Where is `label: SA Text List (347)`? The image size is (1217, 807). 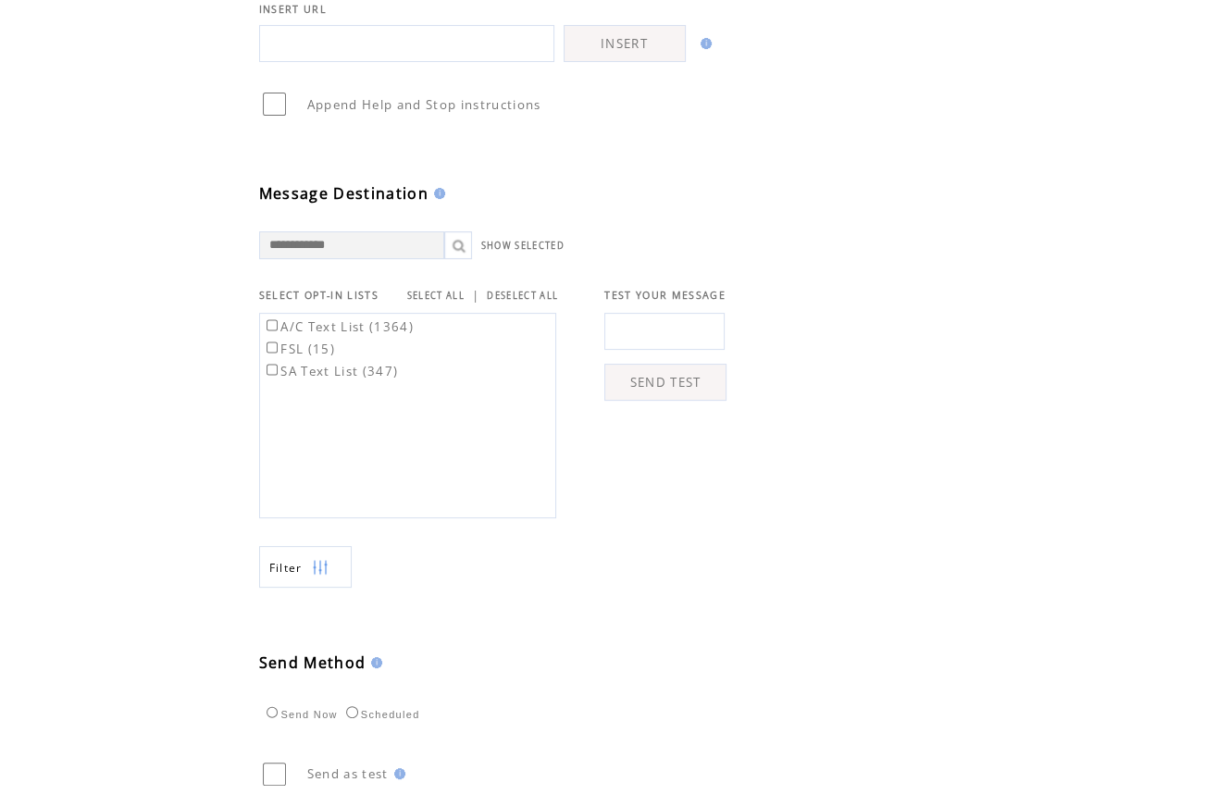 label: SA Text List (347) is located at coordinates (331, 371).